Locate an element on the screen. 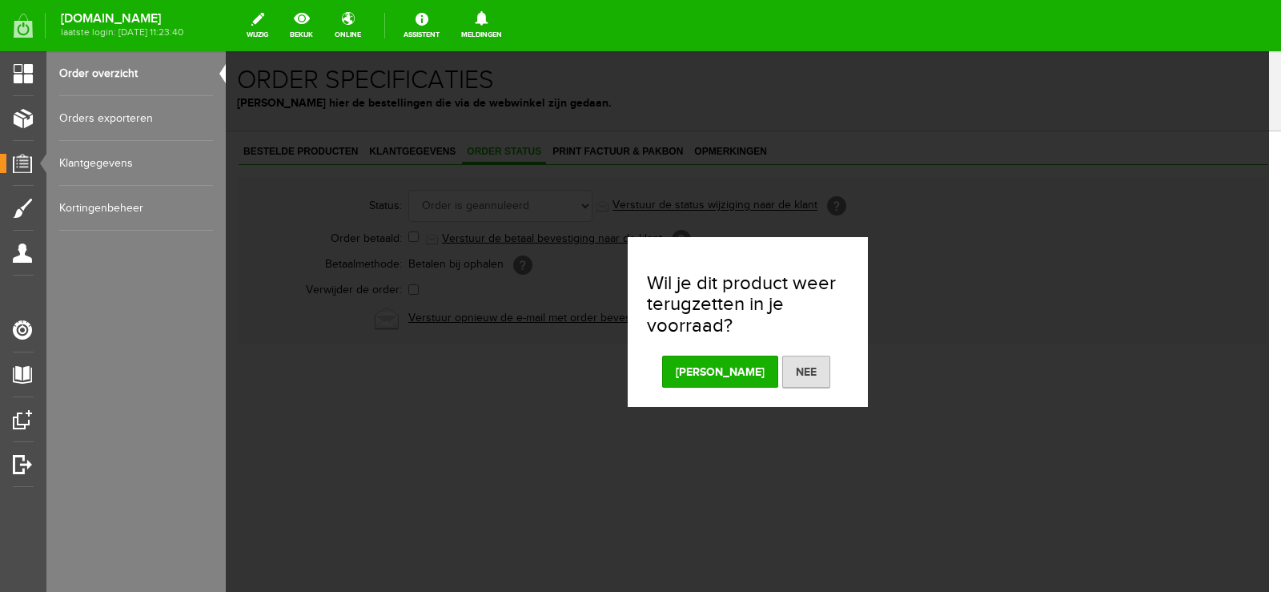 The width and height of the screenshot is (1281, 592). a: Klantgegevens is located at coordinates (136, 163).